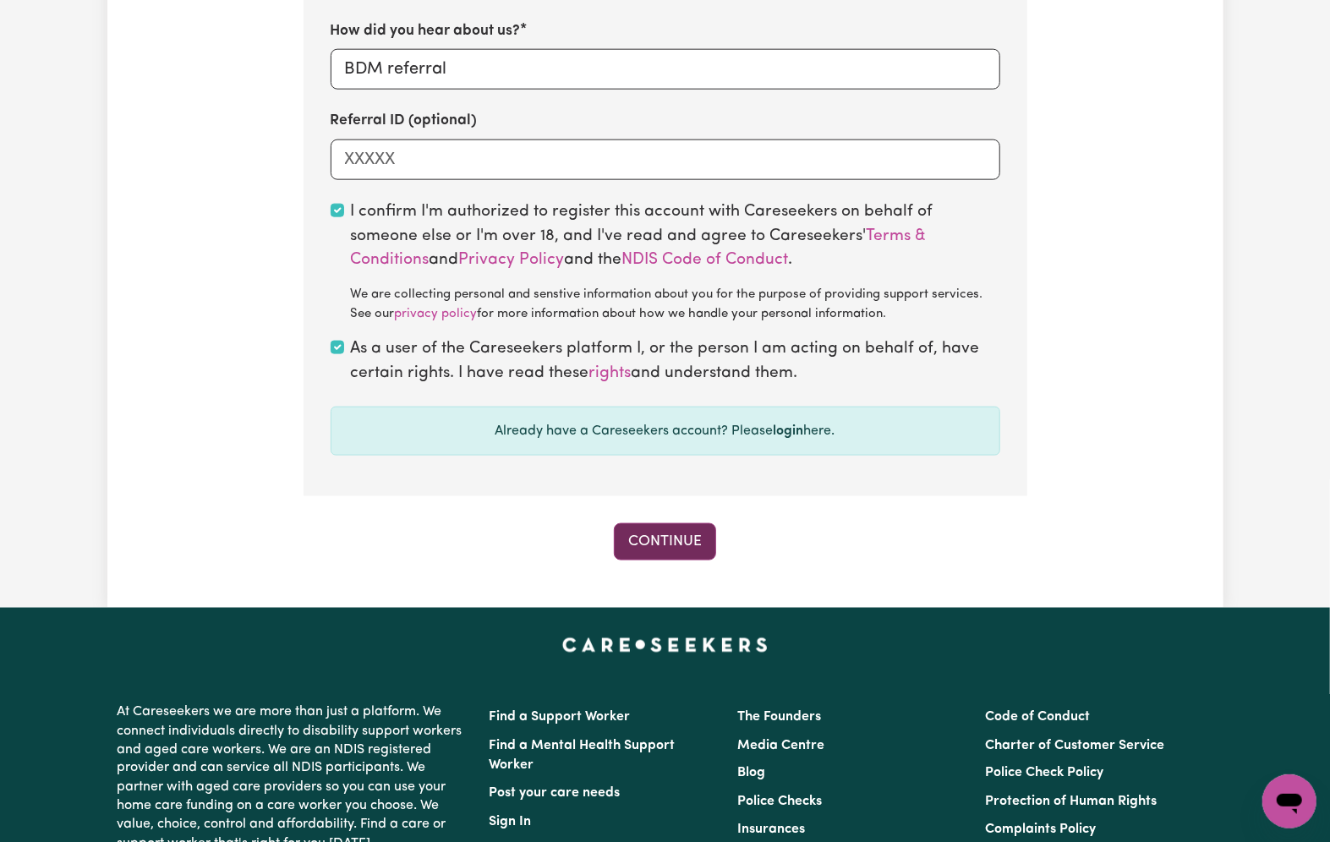  I want to click on button: Continue, so click(664, 542).